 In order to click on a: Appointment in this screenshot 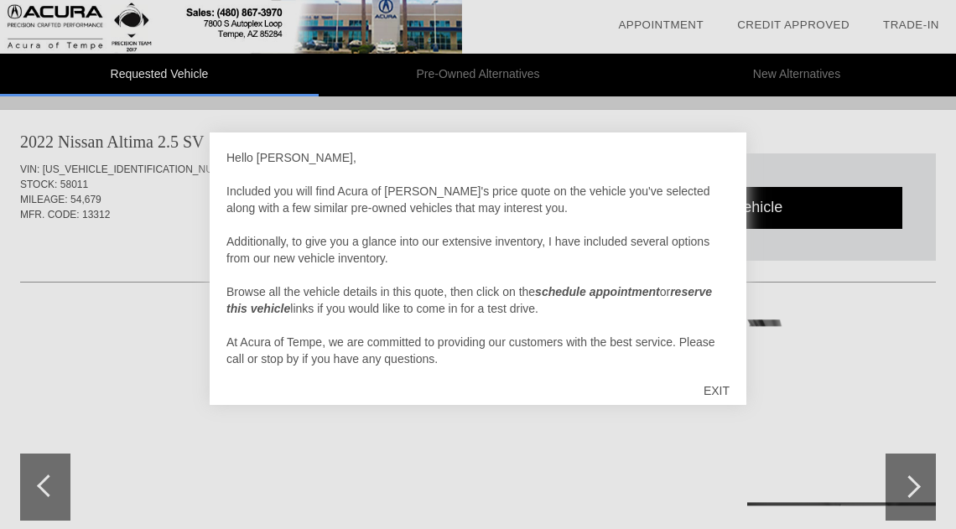, I will do `click(661, 24)`.